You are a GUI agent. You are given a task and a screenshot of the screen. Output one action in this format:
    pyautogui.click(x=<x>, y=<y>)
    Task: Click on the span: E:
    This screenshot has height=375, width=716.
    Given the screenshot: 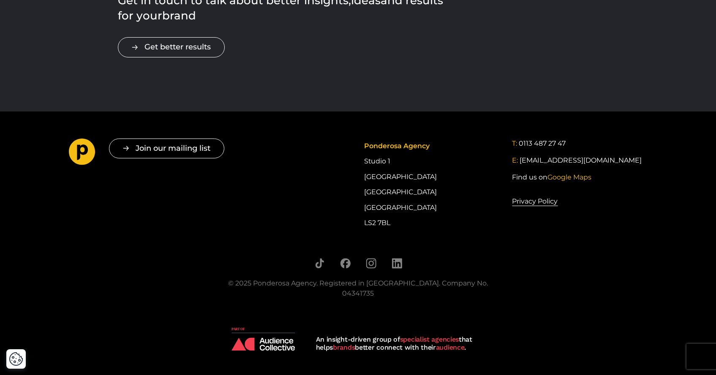 What is the action you would take?
    pyautogui.click(x=515, y=160)
    